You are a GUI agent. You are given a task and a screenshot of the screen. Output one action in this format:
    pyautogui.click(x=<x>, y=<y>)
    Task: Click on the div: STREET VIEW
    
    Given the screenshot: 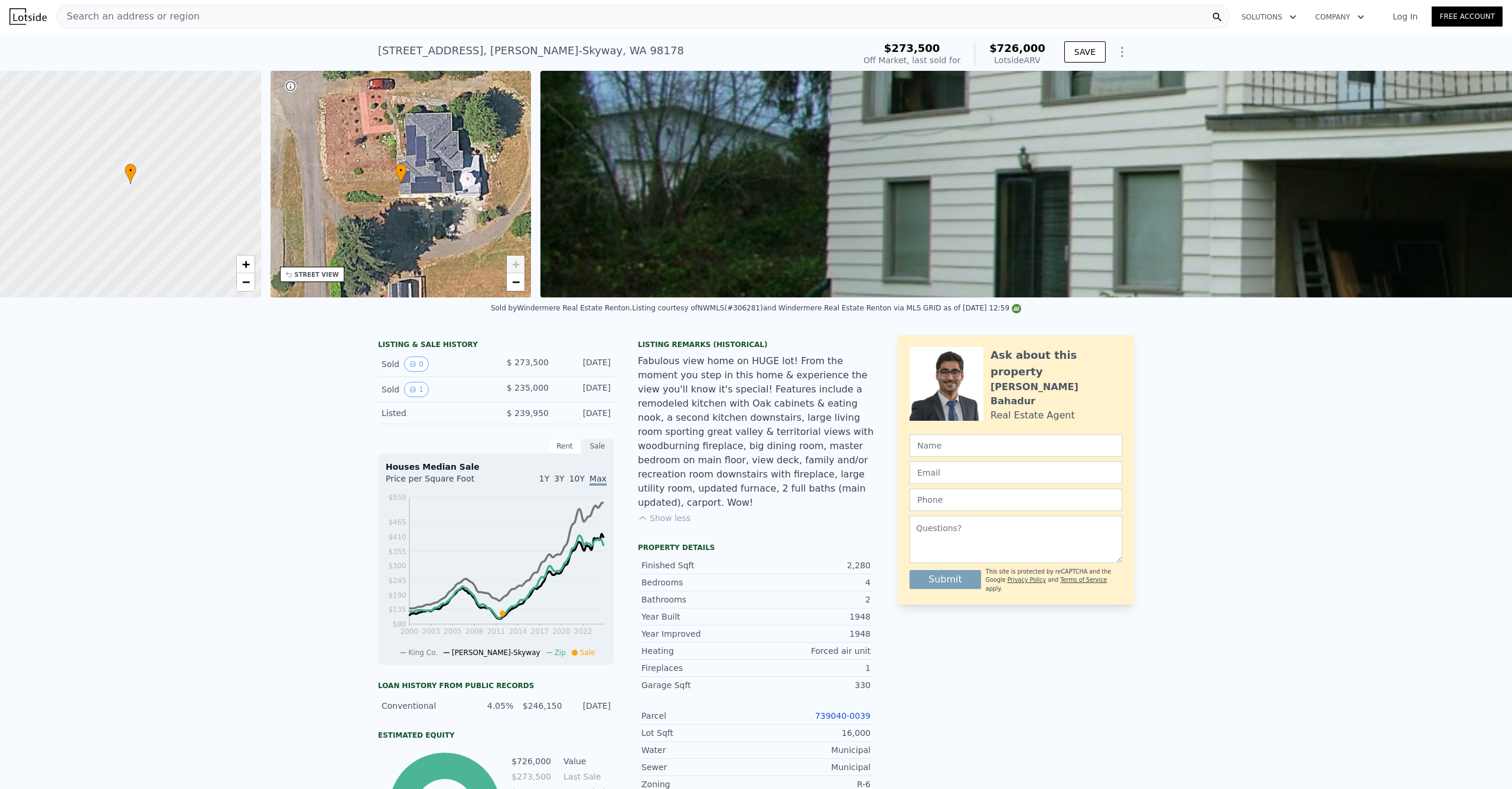 What is the action you would take?
    pyautogui.click(x=317, y=275)
    